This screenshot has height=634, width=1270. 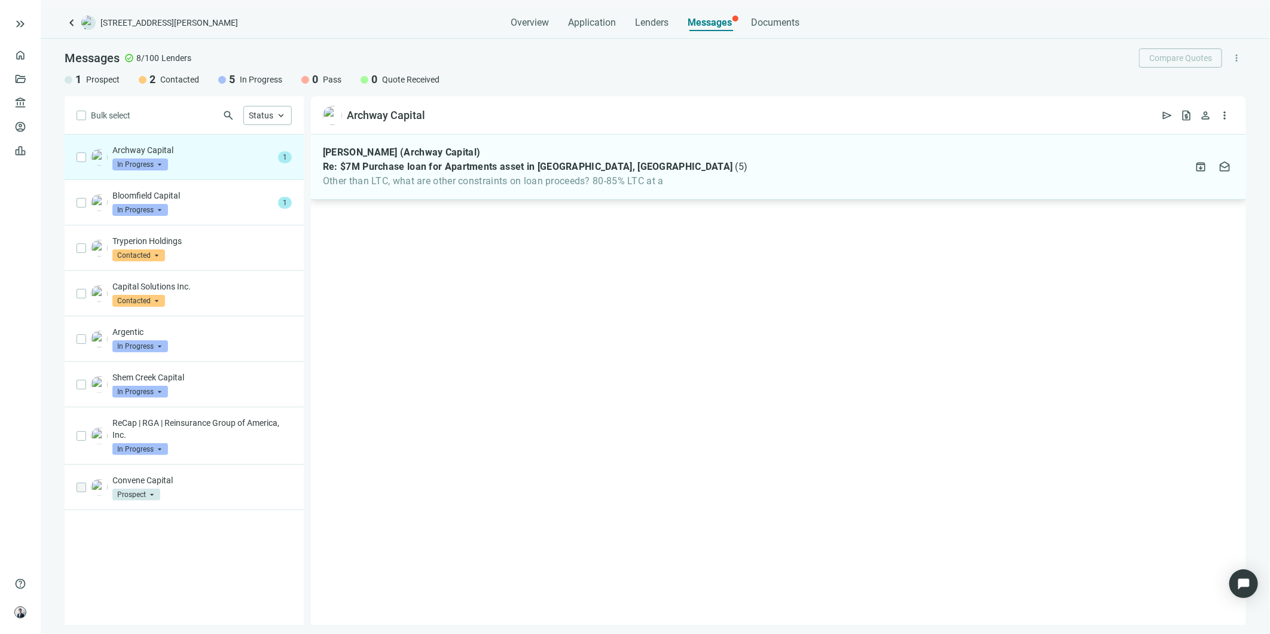 What do you see at coordinates (99, 248) in the screenshot?
I see `img: ecea4647-36fe-4e82-8aab-6937313b83ac` at bounding box center [99, 248].